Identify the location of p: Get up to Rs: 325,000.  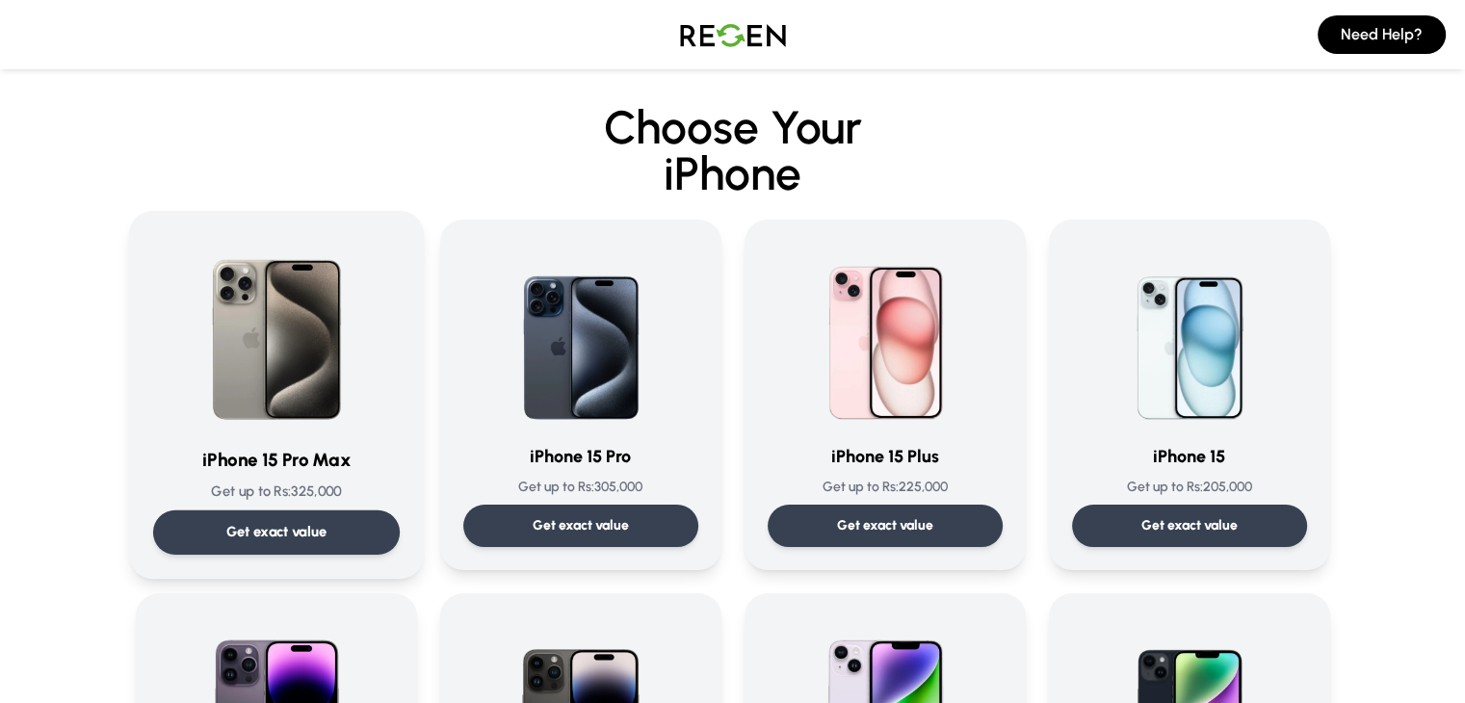
(276, 491).